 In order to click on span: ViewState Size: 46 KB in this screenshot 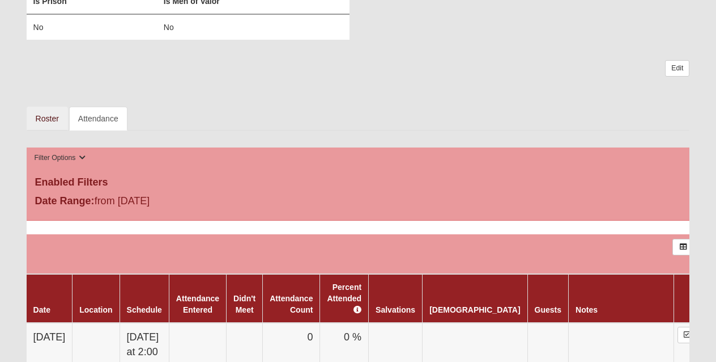, I will do `click(130, 353)`.